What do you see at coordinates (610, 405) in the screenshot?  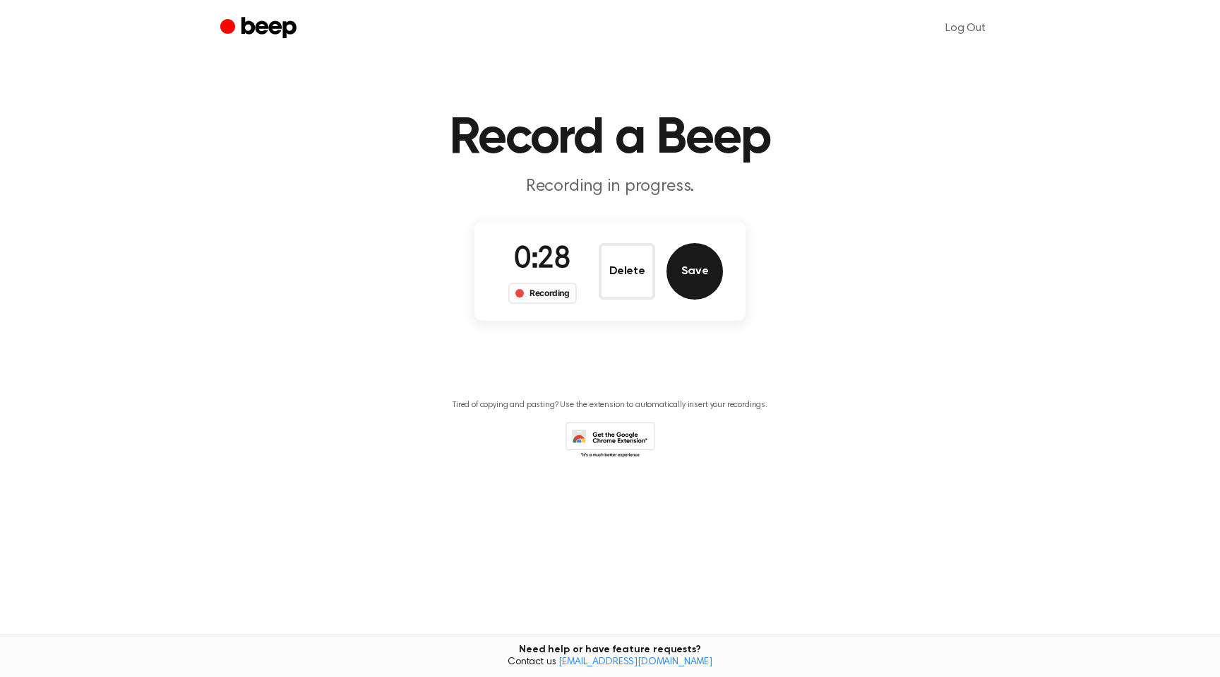 I see `p: Tired of copying and pasting? Use the extension to automatically insert your recordings.` at bounding box center [610, 405].